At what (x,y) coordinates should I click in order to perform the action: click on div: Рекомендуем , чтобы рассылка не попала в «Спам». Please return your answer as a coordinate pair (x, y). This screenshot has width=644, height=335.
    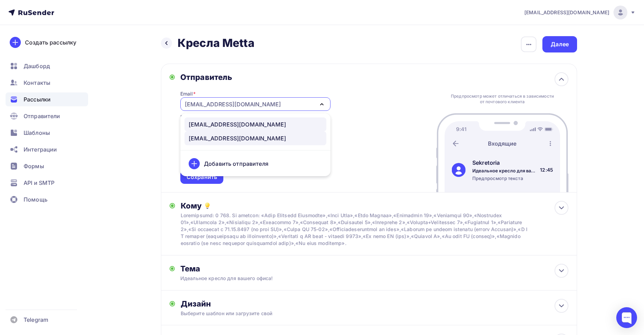
    Looking at the image, I should click on (255, 120).